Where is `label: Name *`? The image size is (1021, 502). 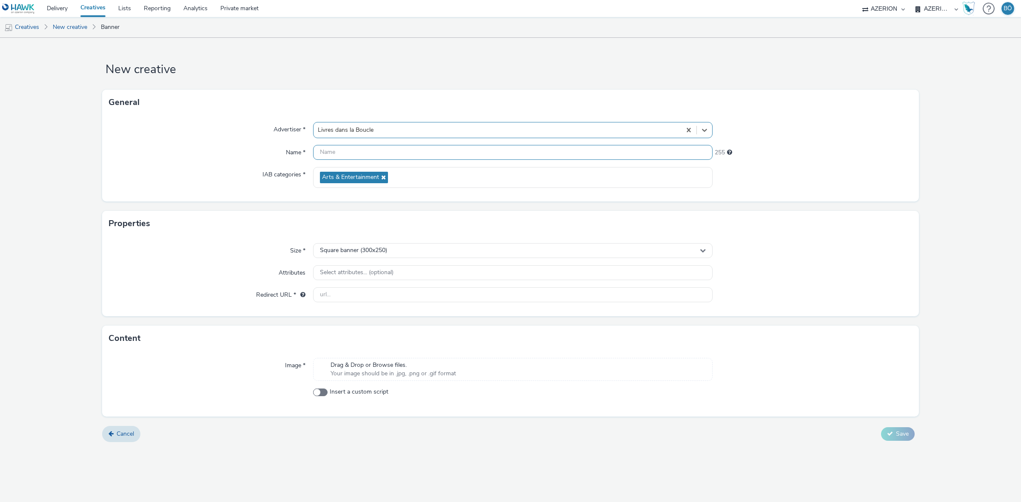 label: Name * is located at coordinates (296, 151).